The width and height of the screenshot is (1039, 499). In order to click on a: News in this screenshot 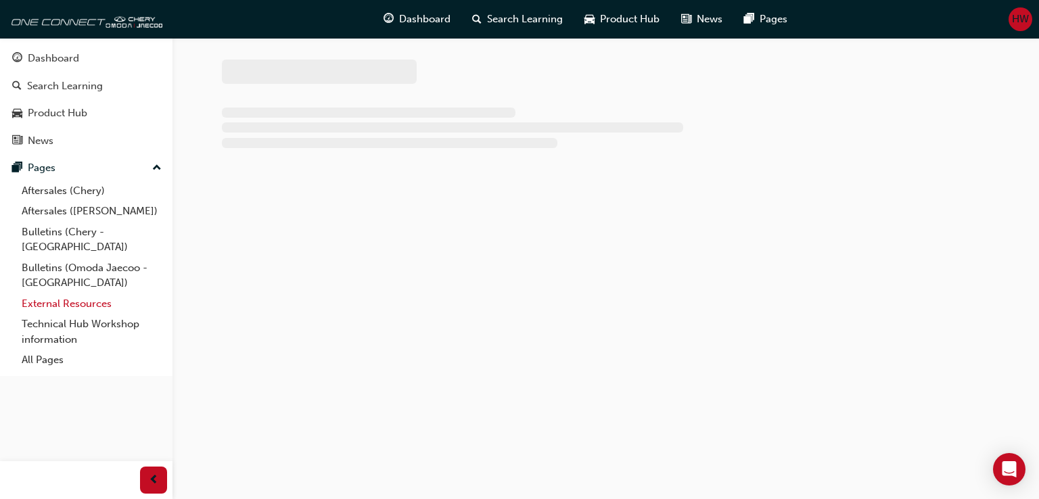, I will do `click(86, 141)`.